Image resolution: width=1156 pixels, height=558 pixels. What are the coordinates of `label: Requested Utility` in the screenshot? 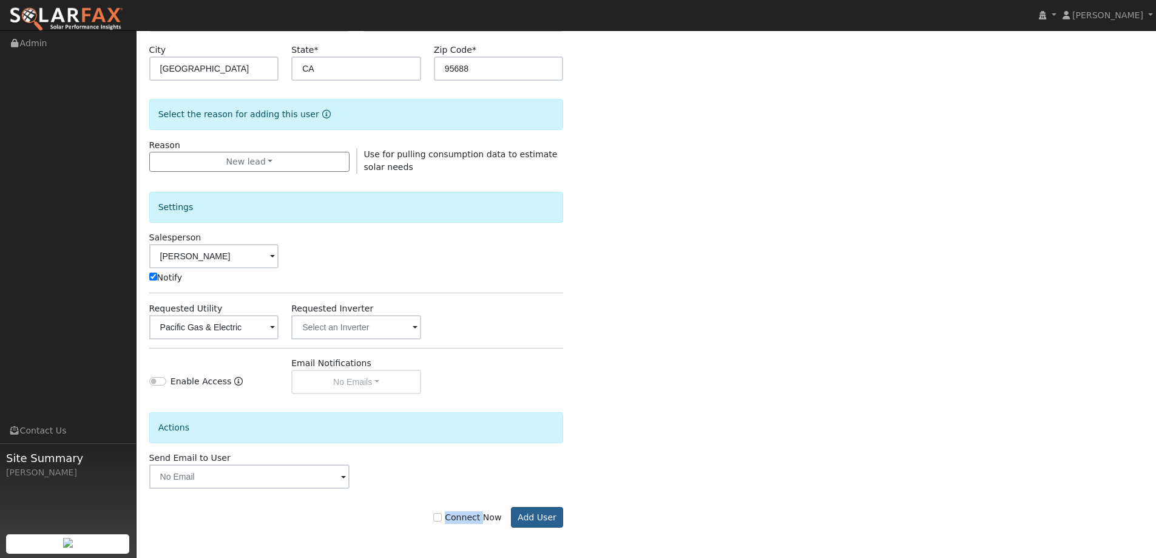 It's located at (186, 308).